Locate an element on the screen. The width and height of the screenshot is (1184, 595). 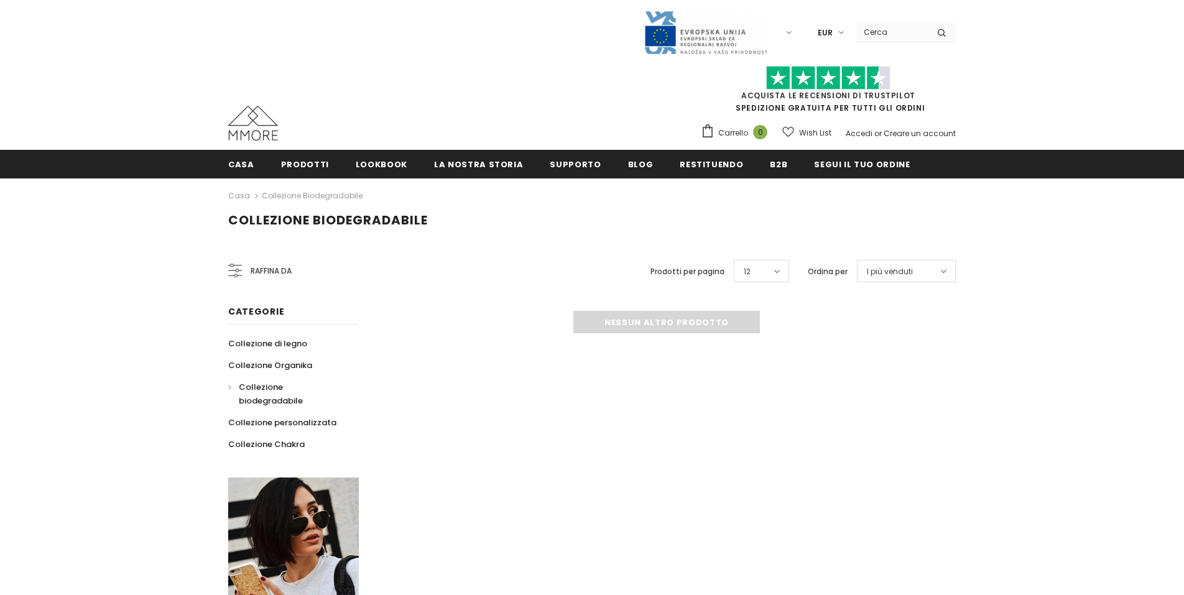
a: Accedi is located at coordinates (859, 133).